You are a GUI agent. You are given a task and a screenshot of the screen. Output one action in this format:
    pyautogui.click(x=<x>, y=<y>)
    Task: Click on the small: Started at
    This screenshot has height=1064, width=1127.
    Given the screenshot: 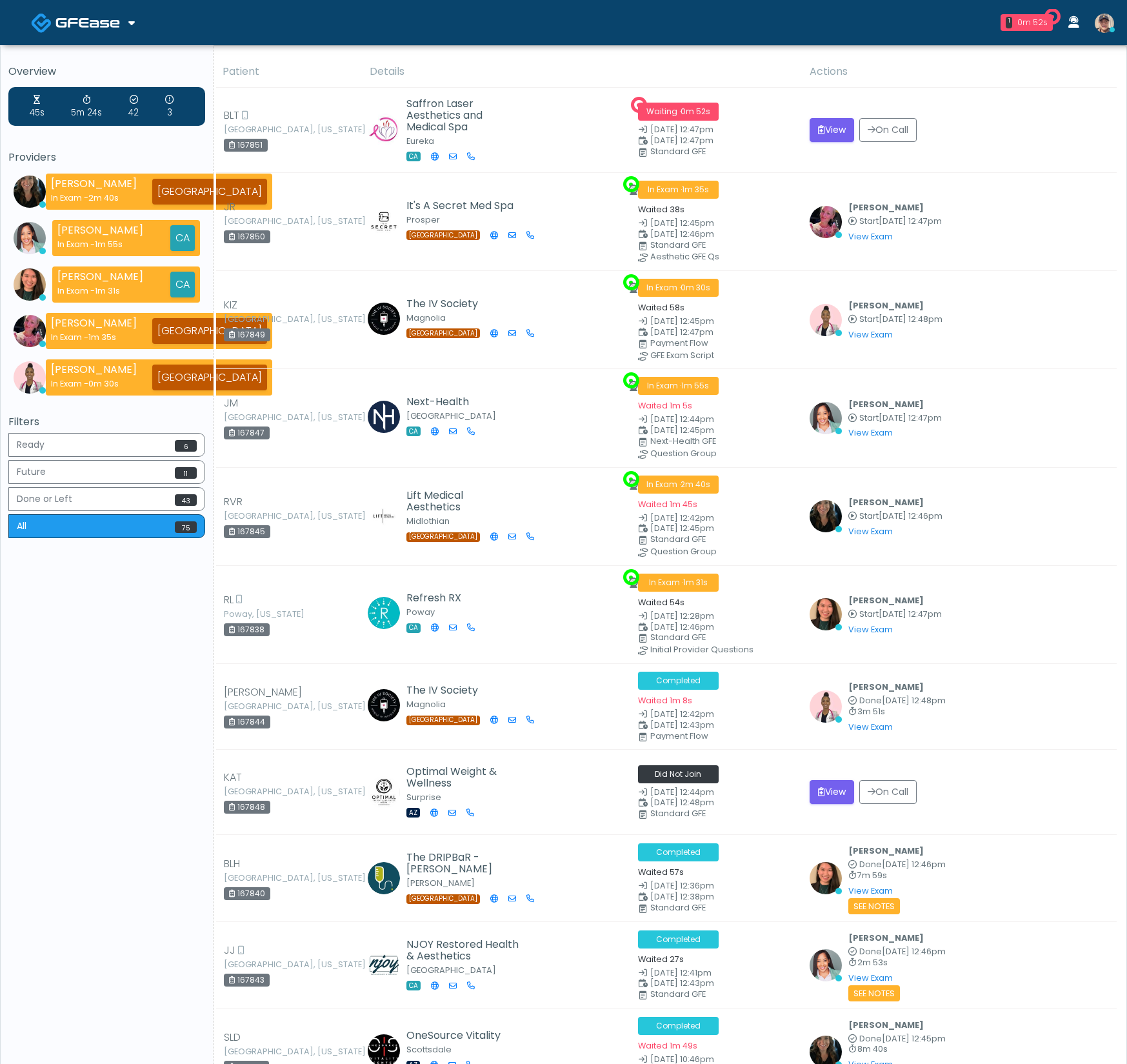 What is the action you would take?
    pyautogui.click(x=895, y=221)
    